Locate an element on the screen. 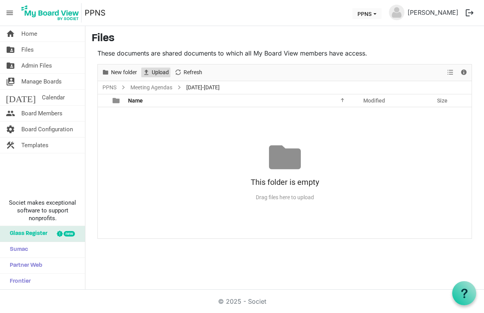 The height and width of the screenshot is (313, 484). div: This folder is empty is located at coordinates (284, 182).